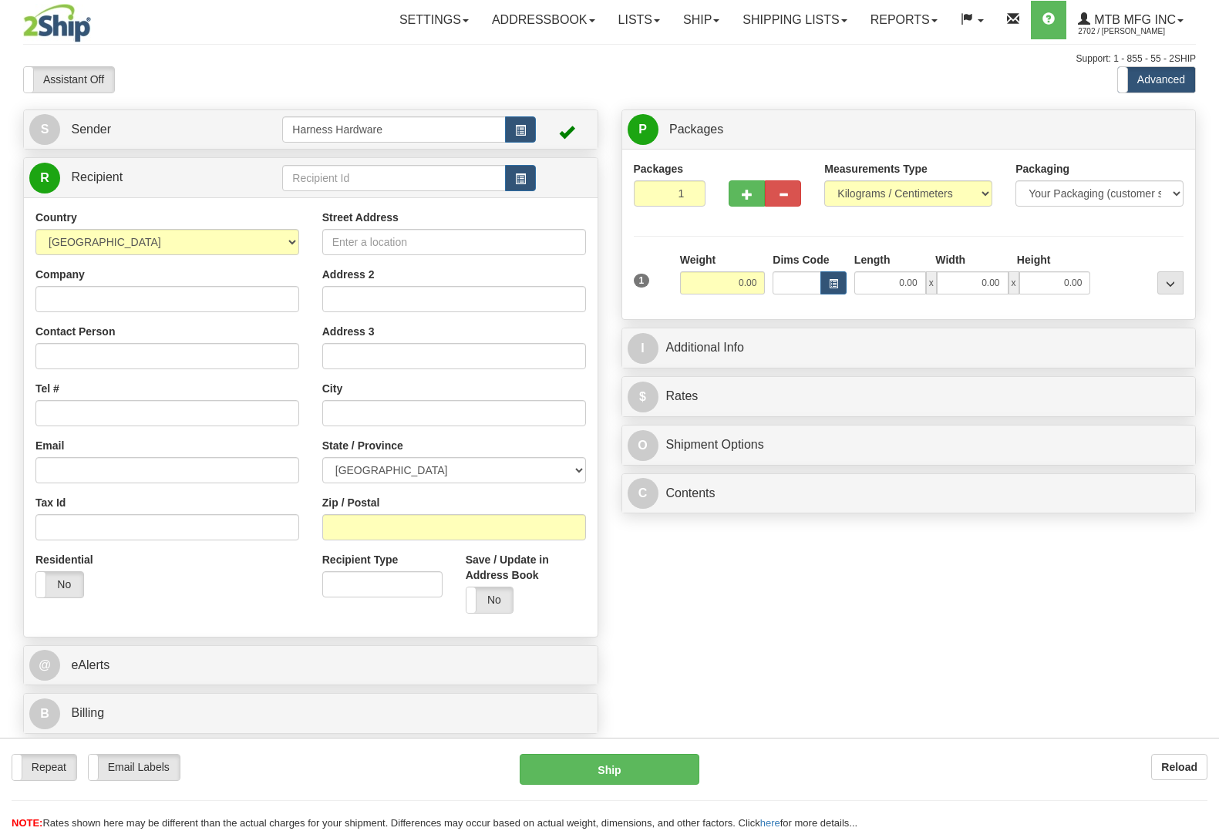  What do you see at coordinates (641, 281) in the screenshot?
I see `span: 1` at bounding box center [641, 281].